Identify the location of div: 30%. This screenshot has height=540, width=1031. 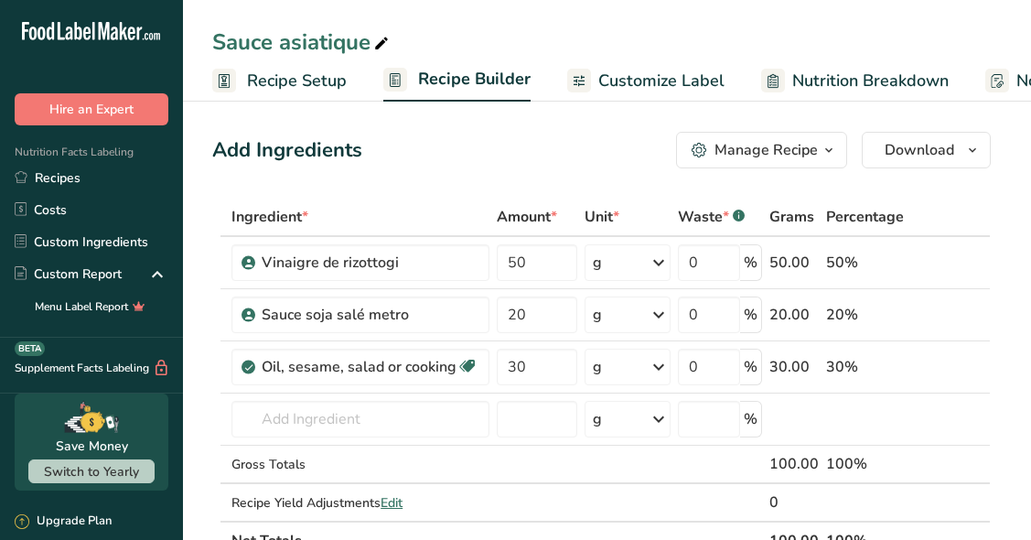
(865, 367).